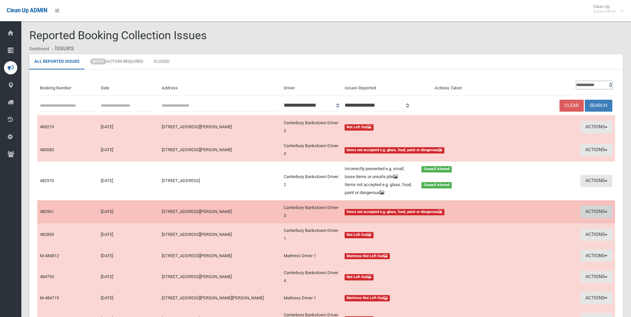 Image resolution: width=631 pixels, height=317 pixels. What do you see at coordinates (220, 86) in the screenshot?
I see `th: Address` at bounding box center [220, 86].